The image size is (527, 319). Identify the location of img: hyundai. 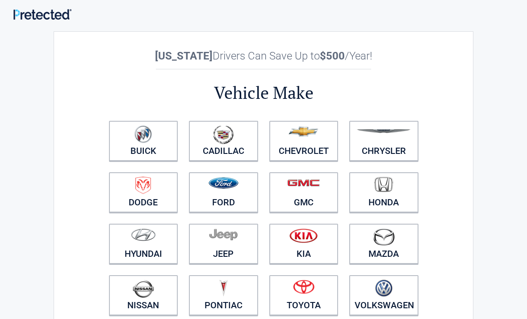
(143, 234).